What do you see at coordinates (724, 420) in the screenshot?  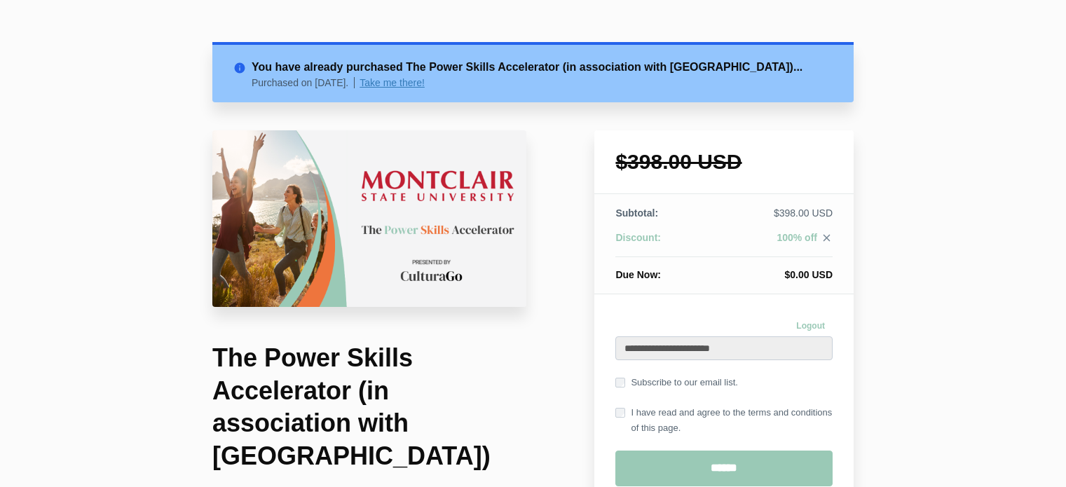 I see `label: I have read and agree to the terms and conditions of this page.` at bounding box center [724, 420].